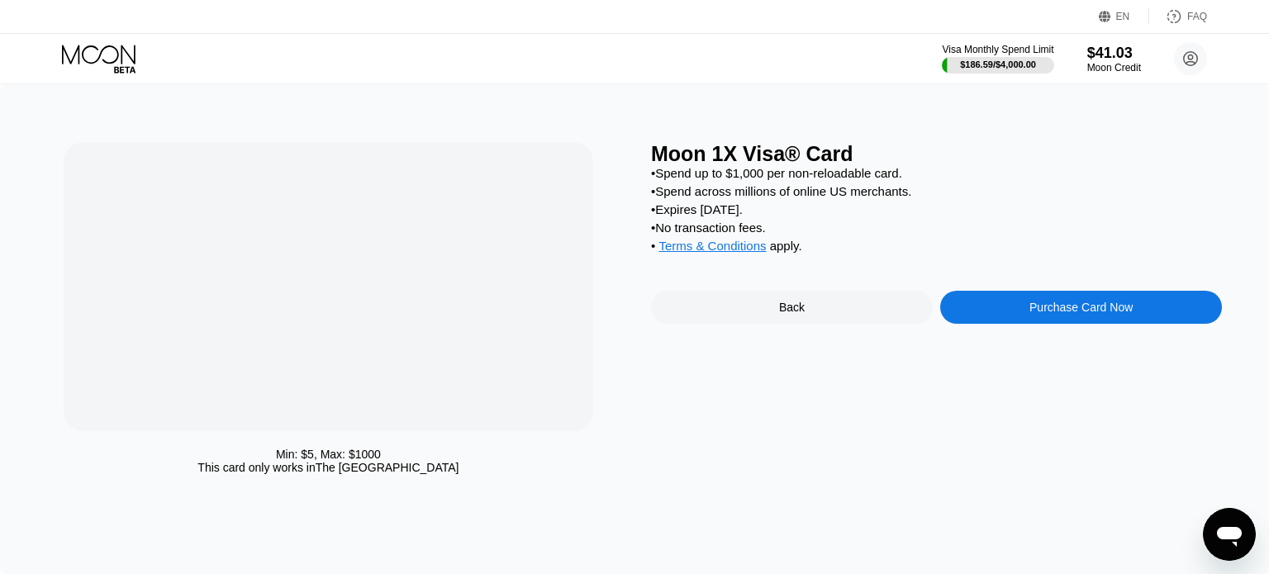 This screenshot has height=574, width=1269. I want to click on div: • No transaction fees., so click(936, 227).